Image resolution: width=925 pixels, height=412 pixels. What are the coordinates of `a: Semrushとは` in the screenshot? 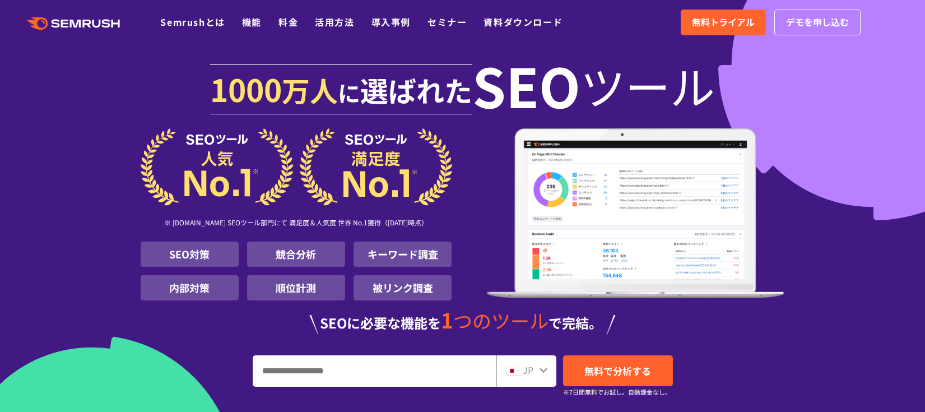 It's located at (192, 22).